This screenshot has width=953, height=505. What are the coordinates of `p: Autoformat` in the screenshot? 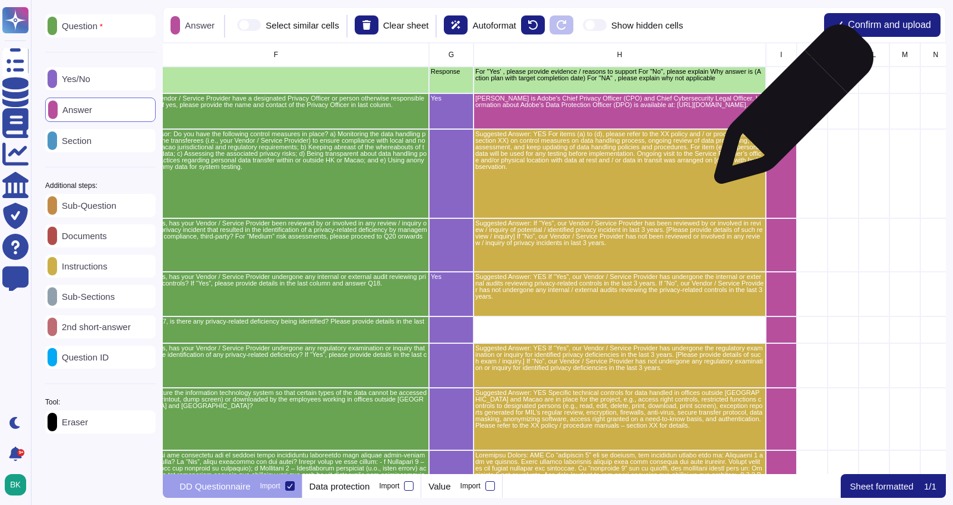 It's located at (494, 25).